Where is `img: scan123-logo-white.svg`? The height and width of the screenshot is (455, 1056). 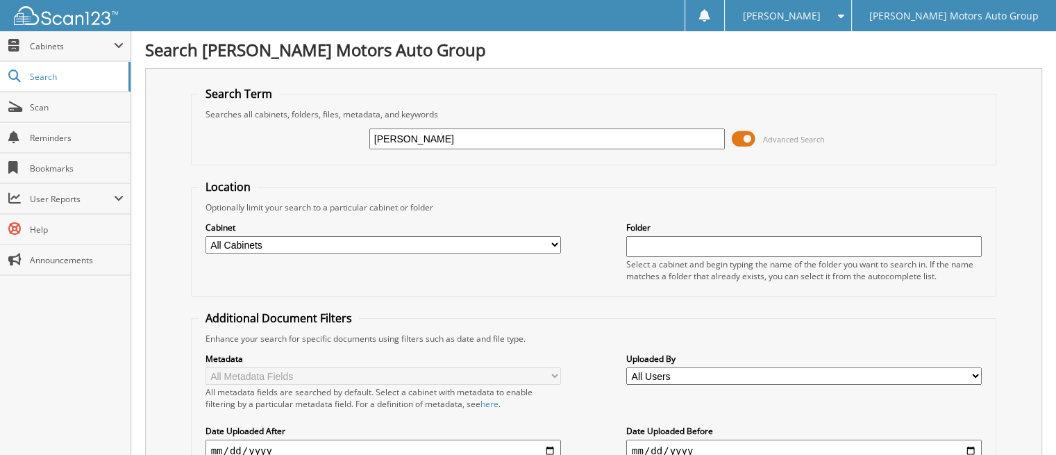
img: scan123-logo-white.svg is located at coordinates (66, 15).